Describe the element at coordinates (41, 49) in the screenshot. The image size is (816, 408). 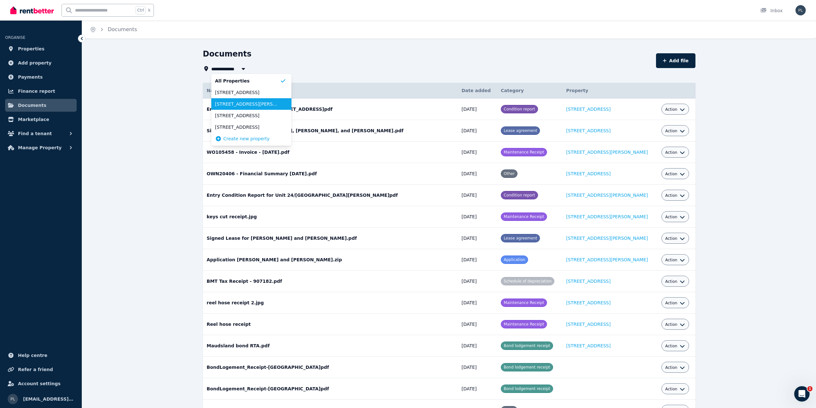
I see `a: Properties` at that location.